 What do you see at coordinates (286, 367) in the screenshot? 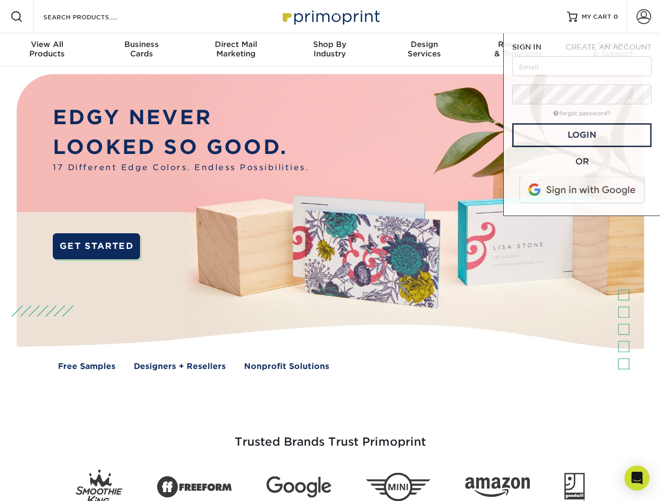
I see `a: Nonprofit Solutions` at bounding box center [286, 367].